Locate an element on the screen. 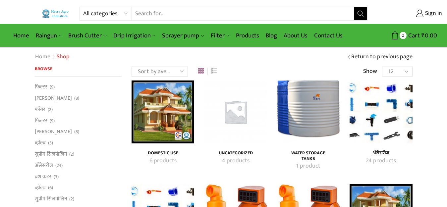  span: 0 is located at coordinates (403, 35).